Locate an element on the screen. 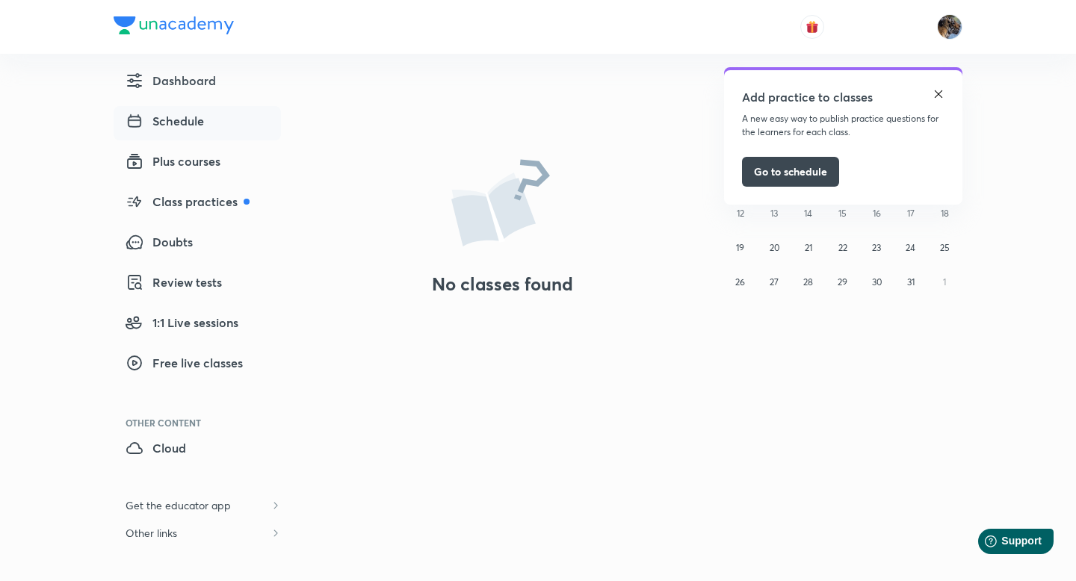 This screenshot has width=1076, height=581. abbr: October 23, 2025 is located at coordinates (876, 247).